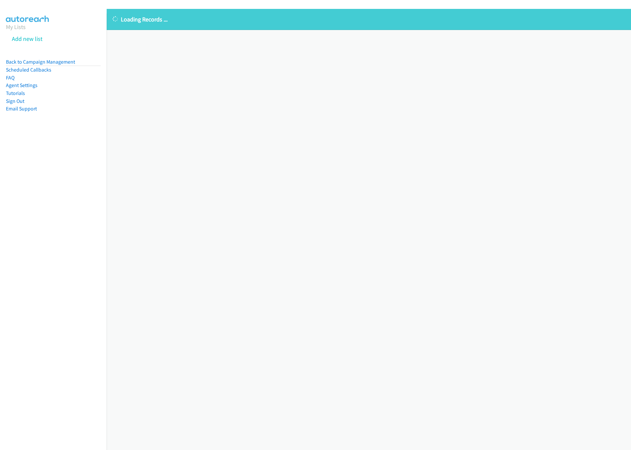  Describe the element at coordinates (15, 93) in the screenshot. I see `a: Tutorials` at that location.